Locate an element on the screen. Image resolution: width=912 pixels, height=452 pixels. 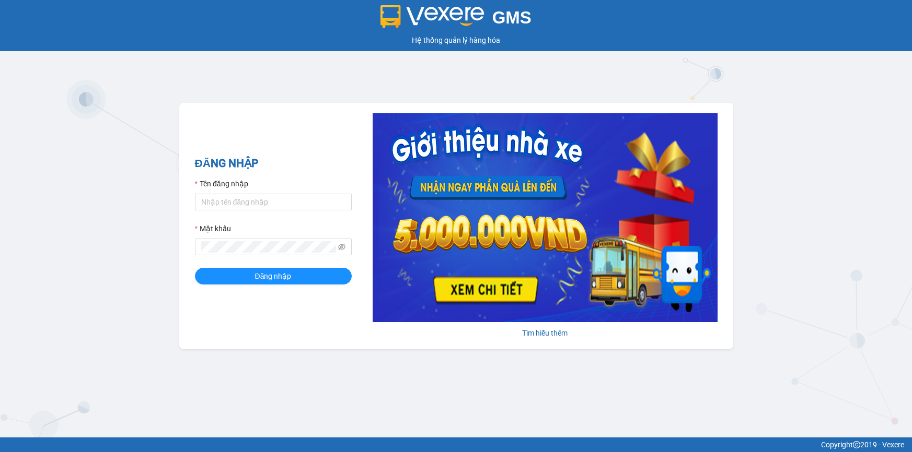
span: copyright is located at coordinates (856, 445).